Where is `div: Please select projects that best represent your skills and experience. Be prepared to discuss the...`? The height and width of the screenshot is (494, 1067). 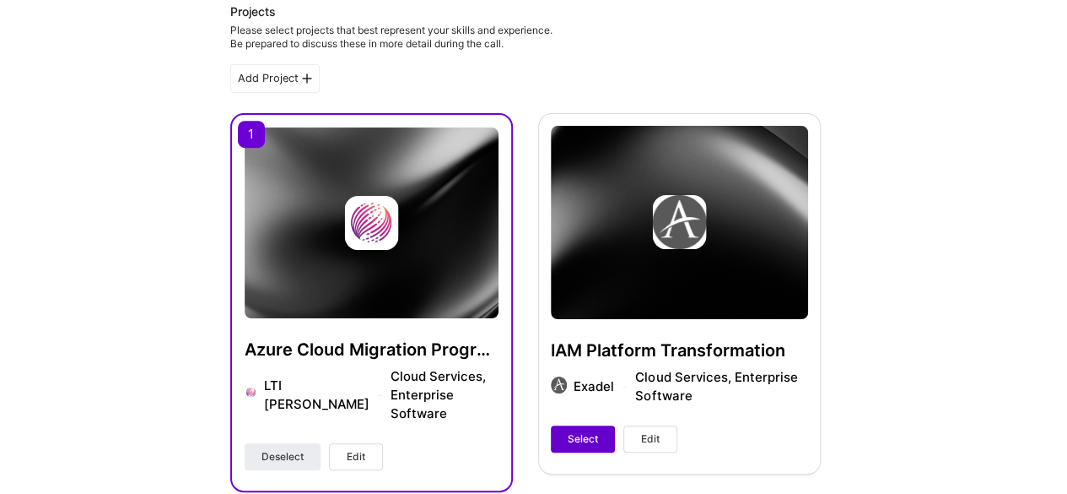 div: Please select projects that best represent your skills and experience. Be prepared to discuss the... is located at coordinates (391, 37).